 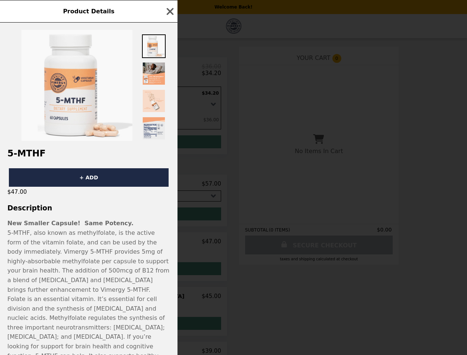 What do you see at coordinates (77, 85) in the screenshot?
I see `img: Default Title` at bounding box center [77, 85].